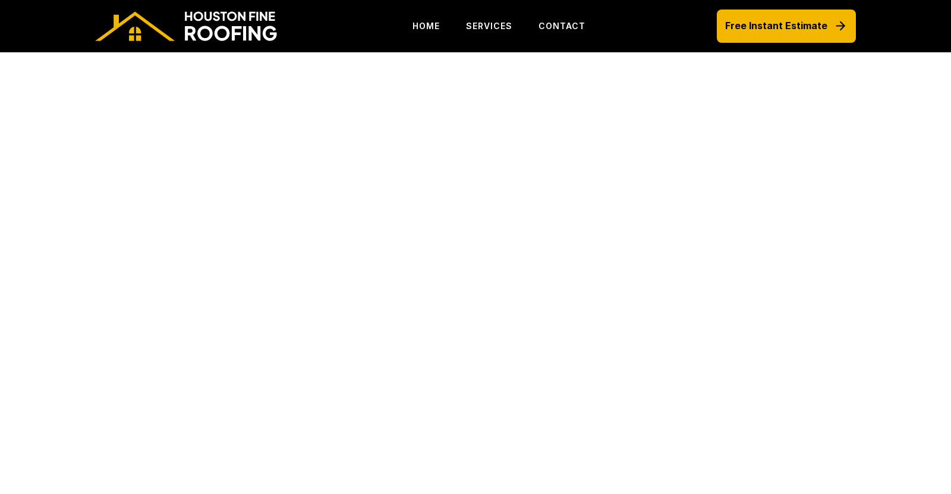  What do you see at coordinates (499, 470) in the screenshot?
I see `h4: Commercial Roofing` at bounding box center [499, 470].